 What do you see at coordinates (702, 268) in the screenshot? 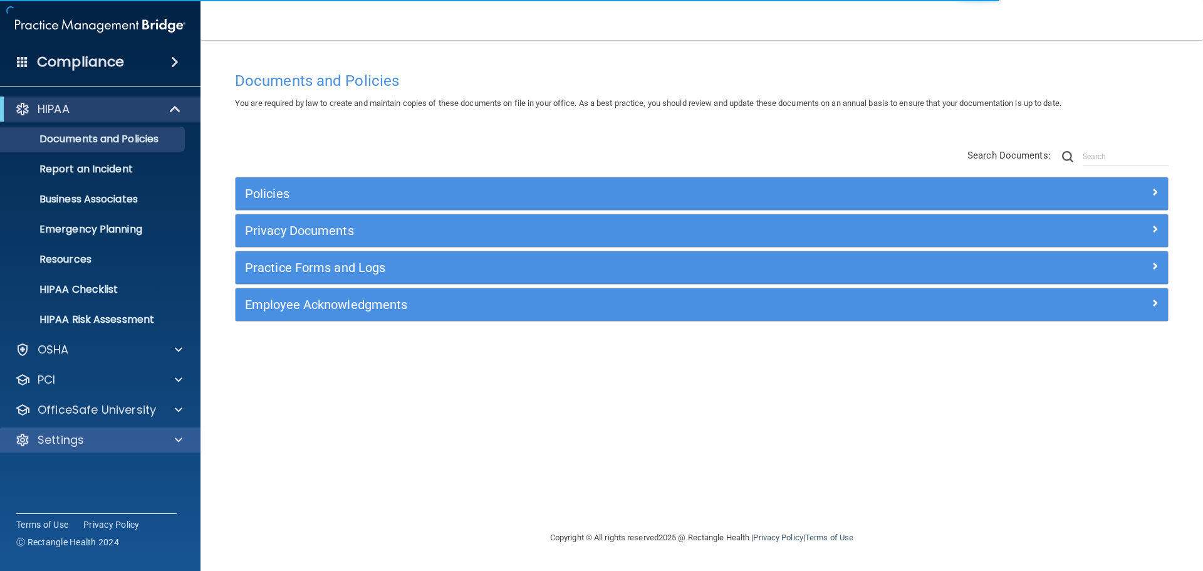
I see `a: Practice Forms and Logs` at bounding box center [702, 268].